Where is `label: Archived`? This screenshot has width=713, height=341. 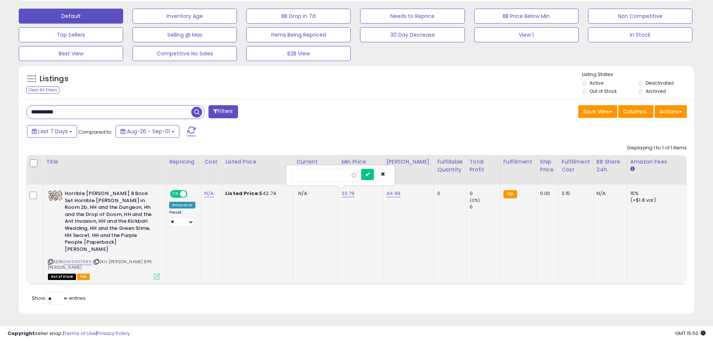 label: Archived is located at coordinates (656, 91).